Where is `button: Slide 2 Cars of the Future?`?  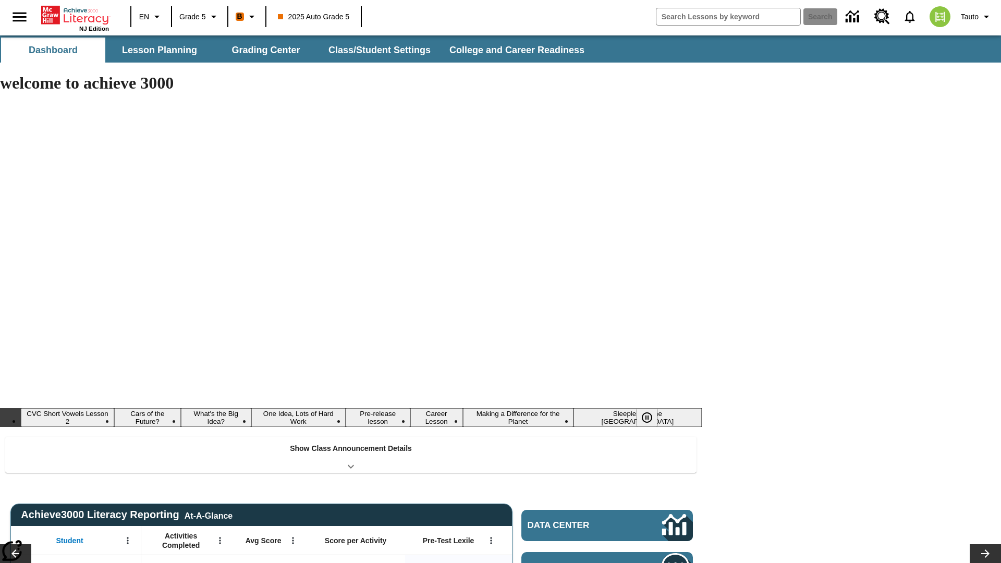 button: Slide 2 Cars of the Future? is located at coordinates (148, 418).